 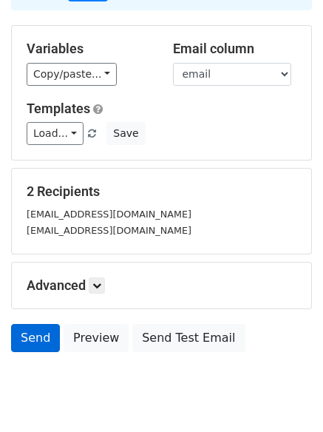 I want to click on h5: 2 Recipients, so click(x=161, y=191).